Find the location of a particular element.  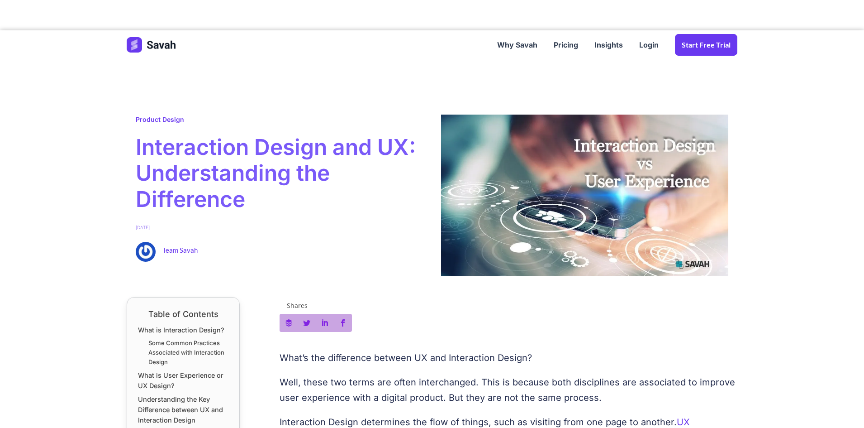

a: Why Savah is located at coordinates (517, 45).